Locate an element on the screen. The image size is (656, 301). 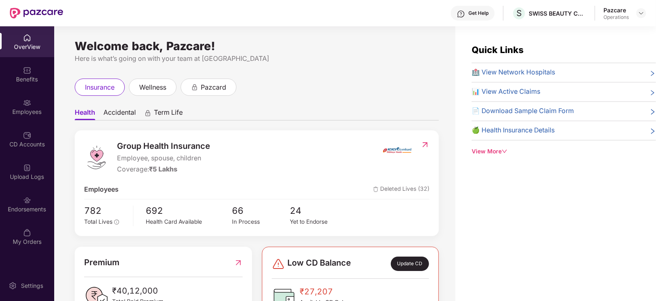
span: Accidental is located at coordinates (119, 114).